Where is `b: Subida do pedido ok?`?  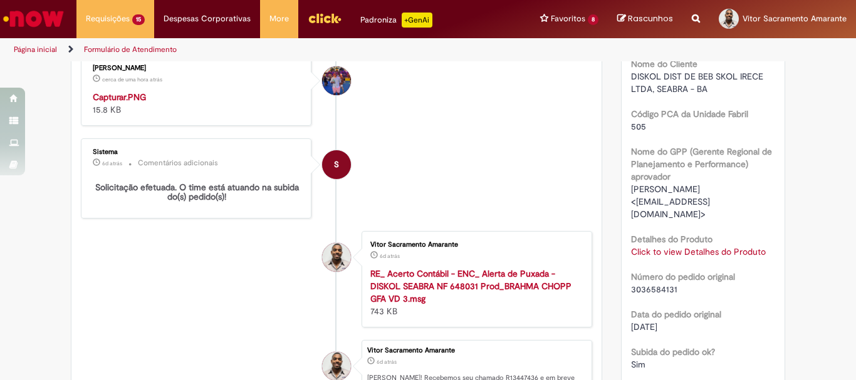 b: Subida do pedido ok? is located at coordinates (673, 352).